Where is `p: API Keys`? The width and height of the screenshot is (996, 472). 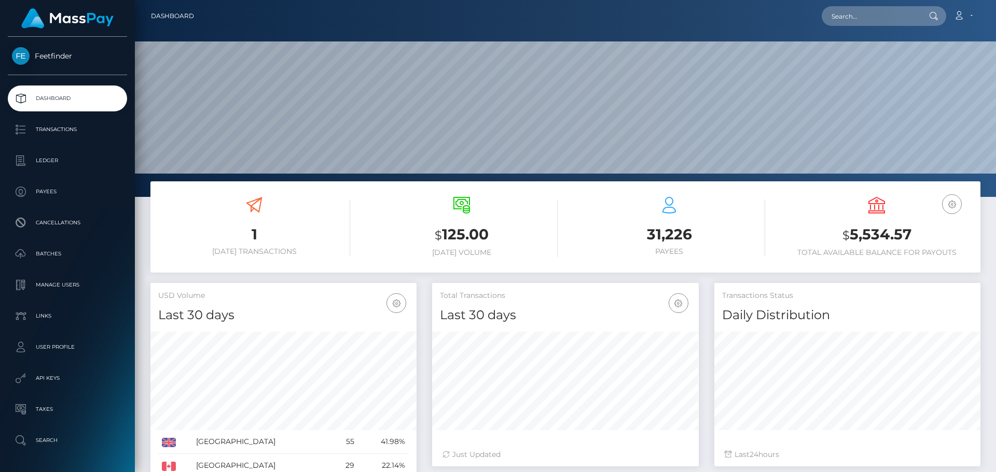
p: API Keys is located at coordinates (67, 379).